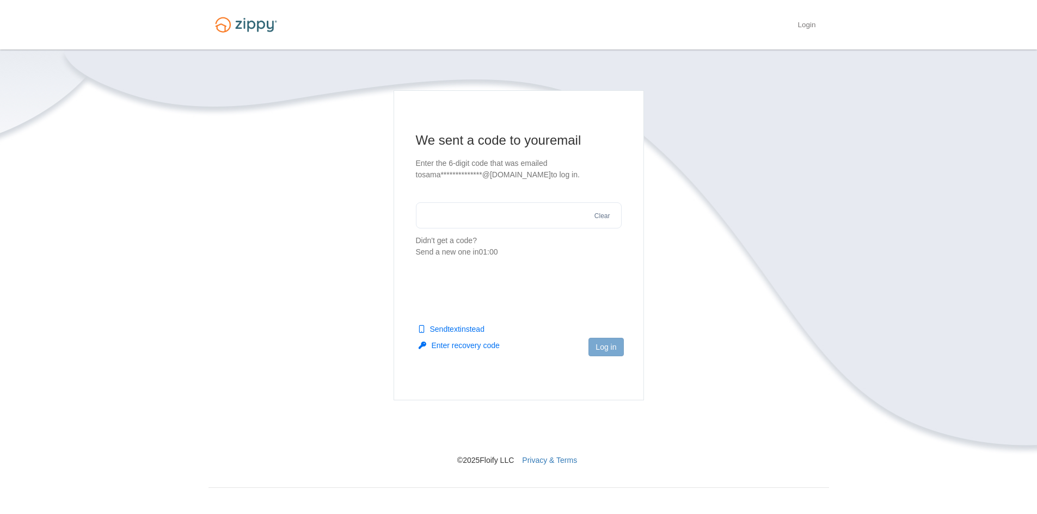 The image size is (1037, 514). I want to click on nav: © 2025 Floify LLC, so click(519, 433).